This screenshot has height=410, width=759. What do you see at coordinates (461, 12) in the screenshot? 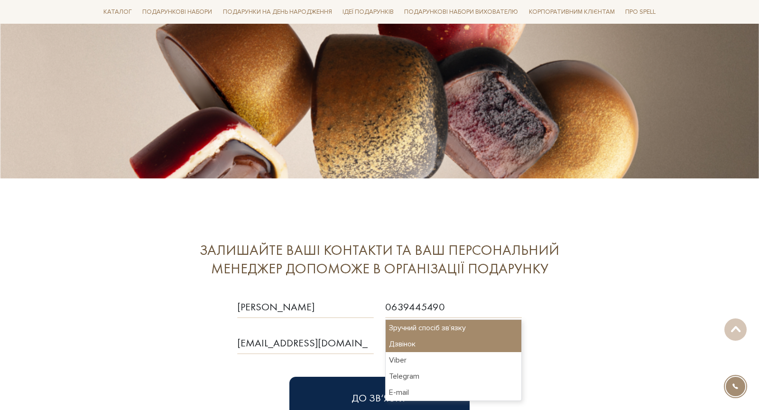
I see `a: Подарункові набори вихователю` at bounding box center [461, 12].